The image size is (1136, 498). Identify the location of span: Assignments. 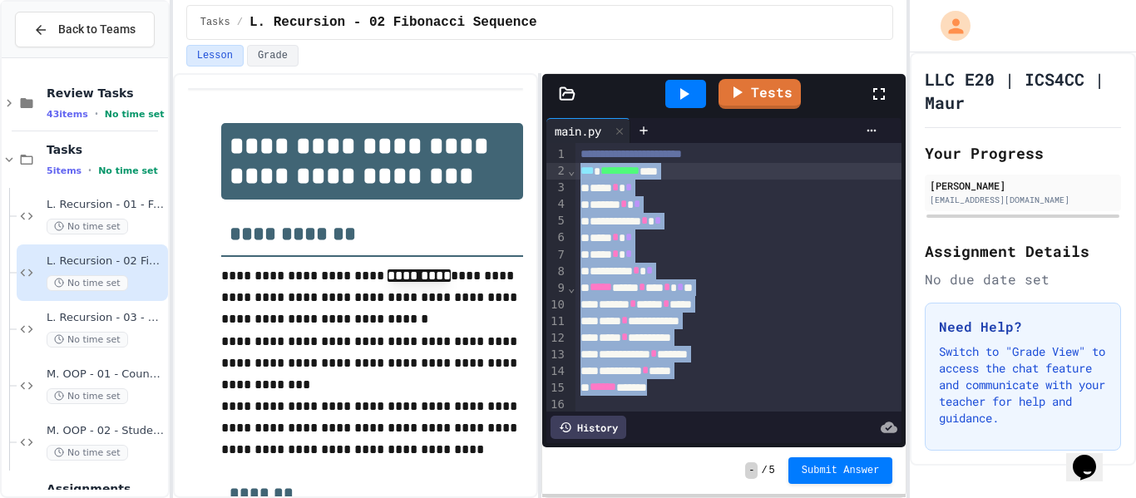
(106, 489).